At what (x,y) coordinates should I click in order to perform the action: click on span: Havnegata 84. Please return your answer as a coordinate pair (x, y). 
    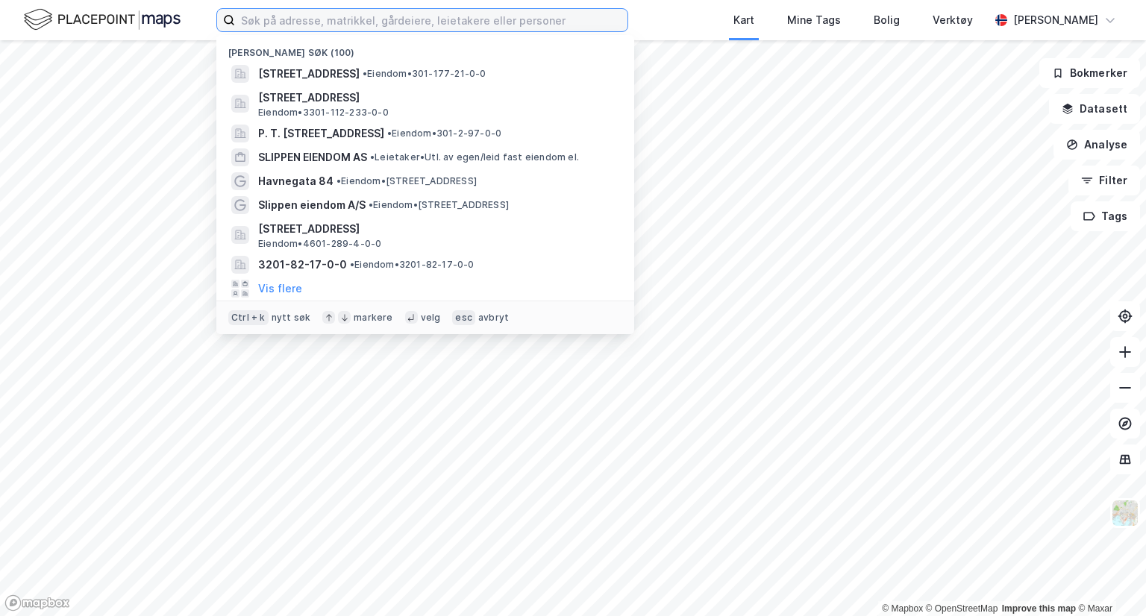
    Looking at the image, I should click on (295, 181).